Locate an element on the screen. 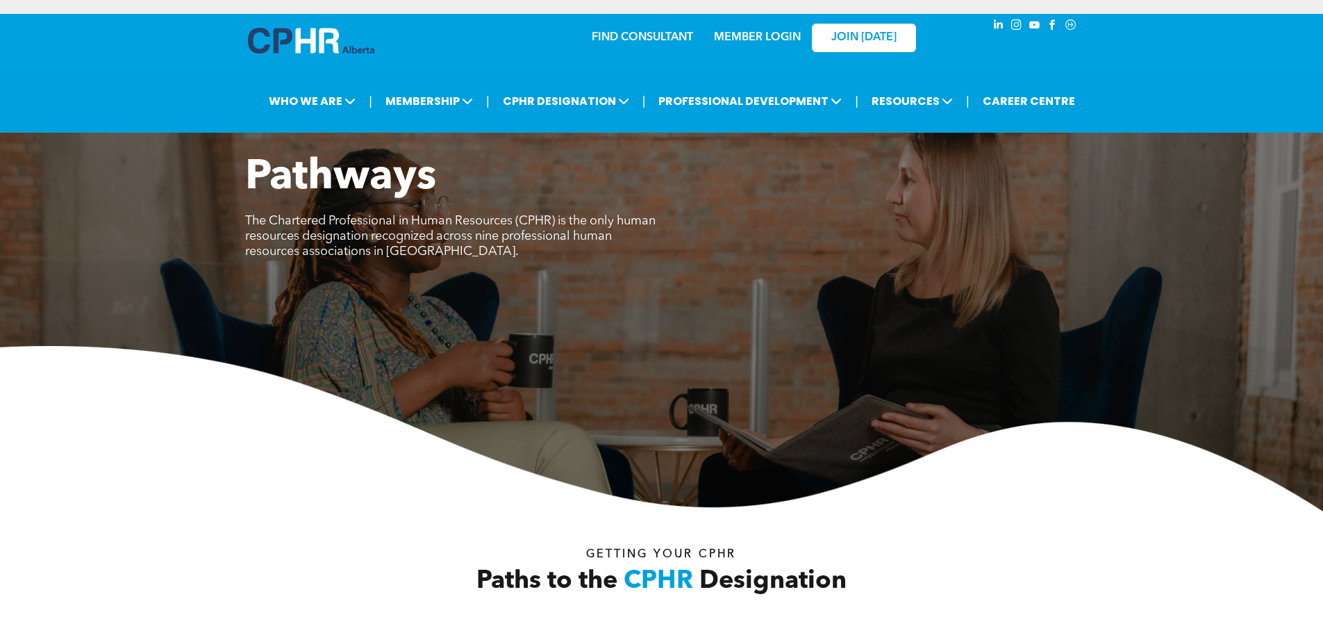 The width and height of the screenshot is (1323, 633). a: Social network is located at coordinates (1071, 26).